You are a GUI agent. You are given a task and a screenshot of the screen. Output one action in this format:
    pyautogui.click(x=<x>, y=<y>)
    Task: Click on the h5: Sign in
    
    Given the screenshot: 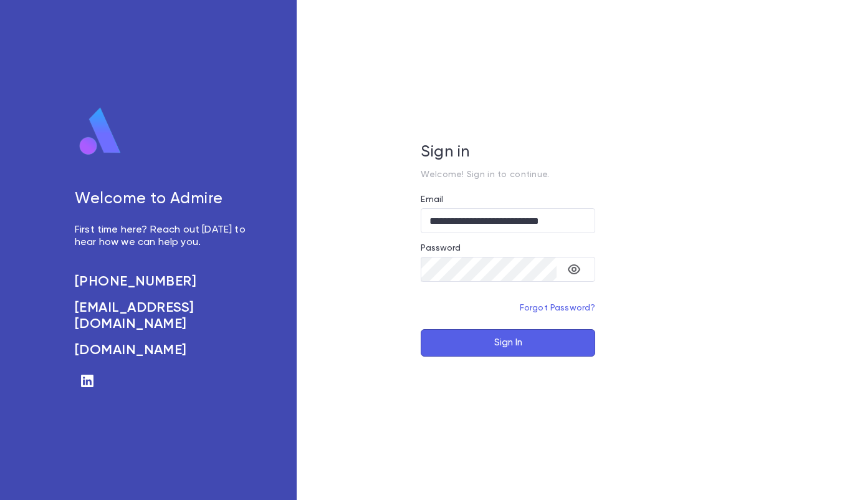 What is the action you would take?
    pyautogui.click(x=508, y=153)
    